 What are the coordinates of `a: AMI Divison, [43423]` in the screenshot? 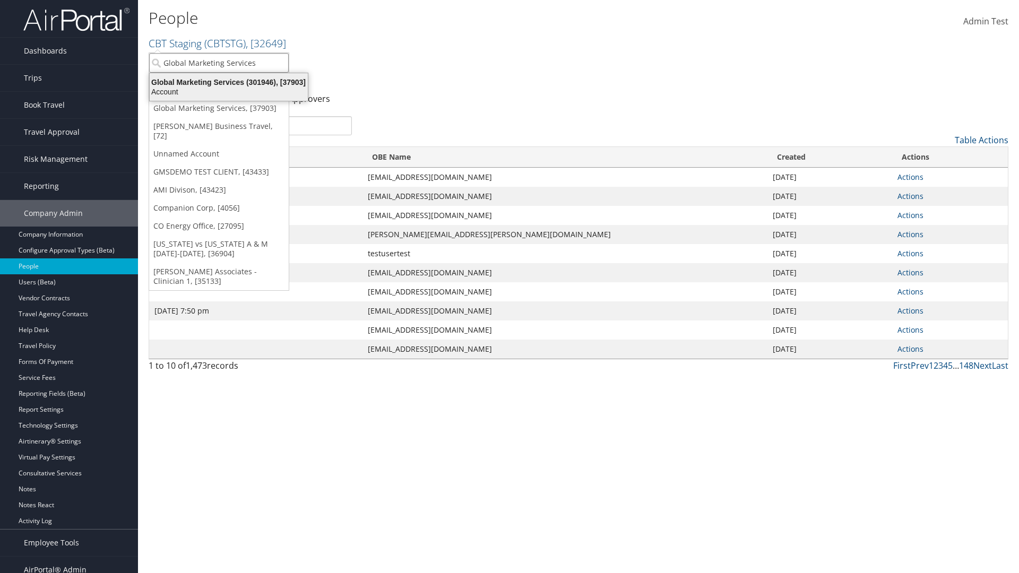 It's located at (219, 190).